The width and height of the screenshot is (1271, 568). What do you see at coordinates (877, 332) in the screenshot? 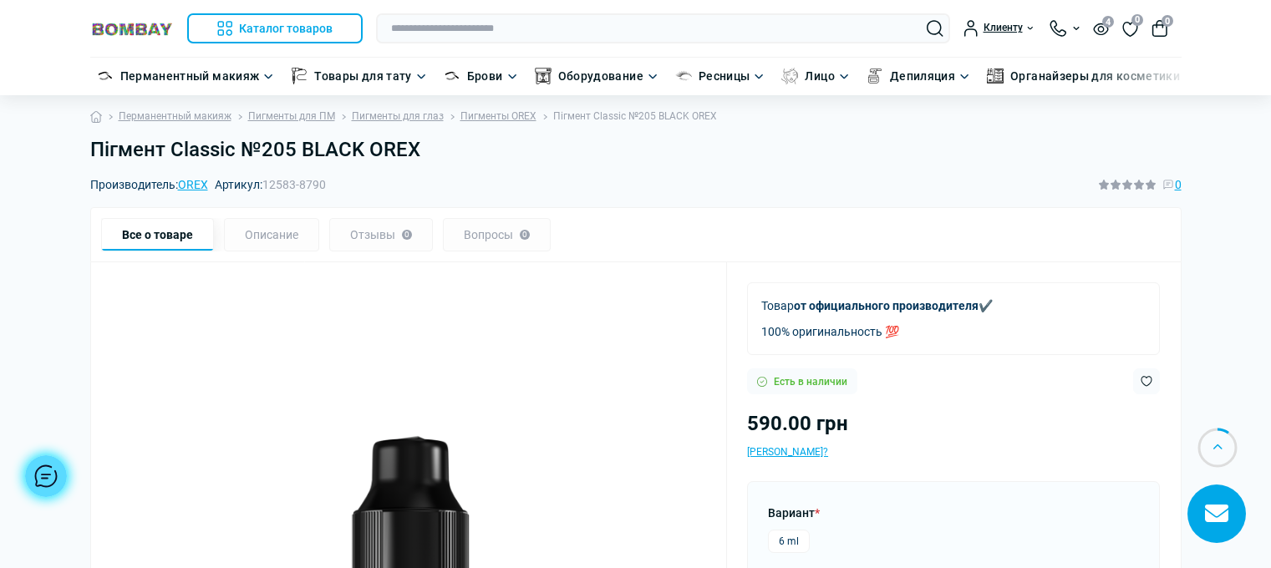
I see `p: 100% оригинальность 💯` at bounding box center [877, 332].